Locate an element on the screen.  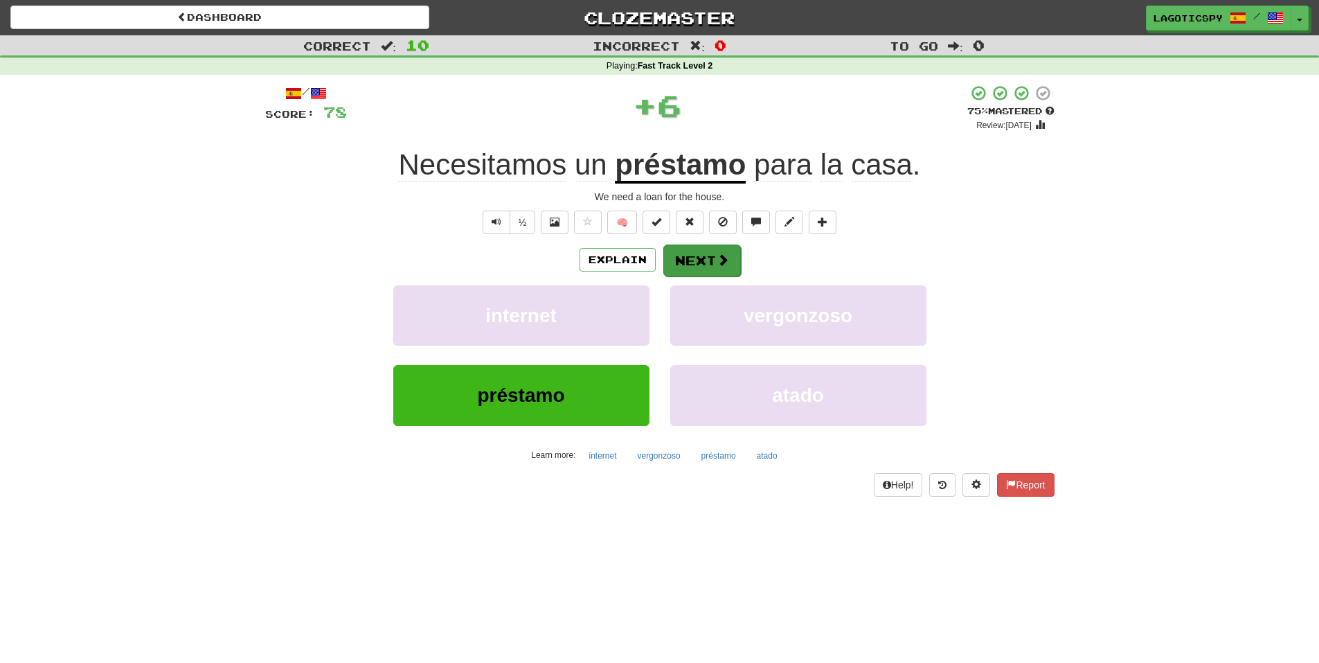
span: Necesitamos is located at coordinates (482, 165).